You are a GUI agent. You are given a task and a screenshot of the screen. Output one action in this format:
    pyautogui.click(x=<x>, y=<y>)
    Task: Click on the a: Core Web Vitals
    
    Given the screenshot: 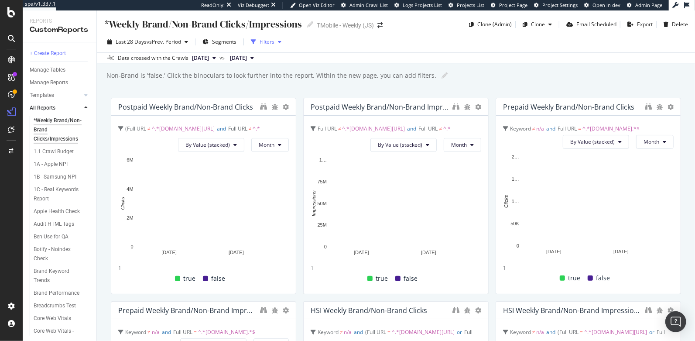 What is the action you would take?
    pyautogui.click(x=62, y=318)
    